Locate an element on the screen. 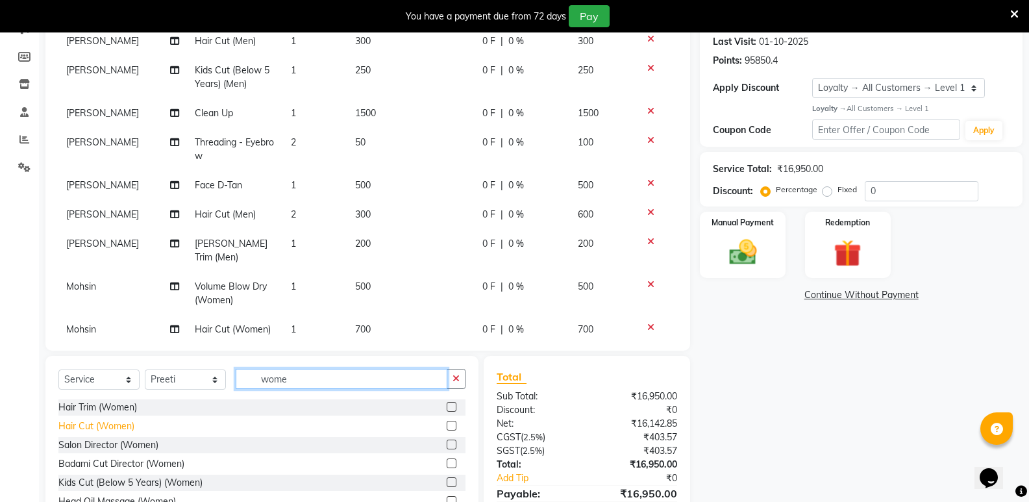  input: Enter Offer / Coupon Code is located at coordinates (886, 129).